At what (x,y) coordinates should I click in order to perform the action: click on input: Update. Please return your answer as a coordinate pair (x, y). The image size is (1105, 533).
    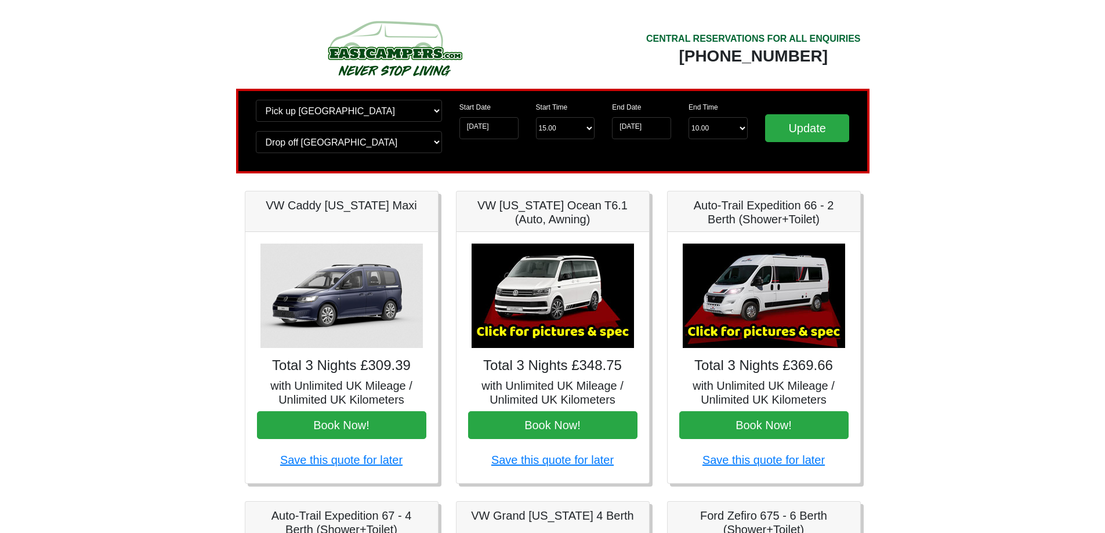
    Looking at the image, I should click on (807, 128).